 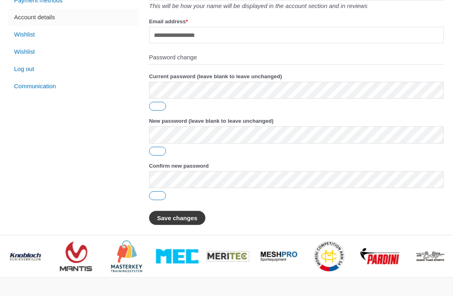 What do you see at coordinates (296, 21) in the screenshot?
I see `label: Email address` at bounding box center [296, 21].